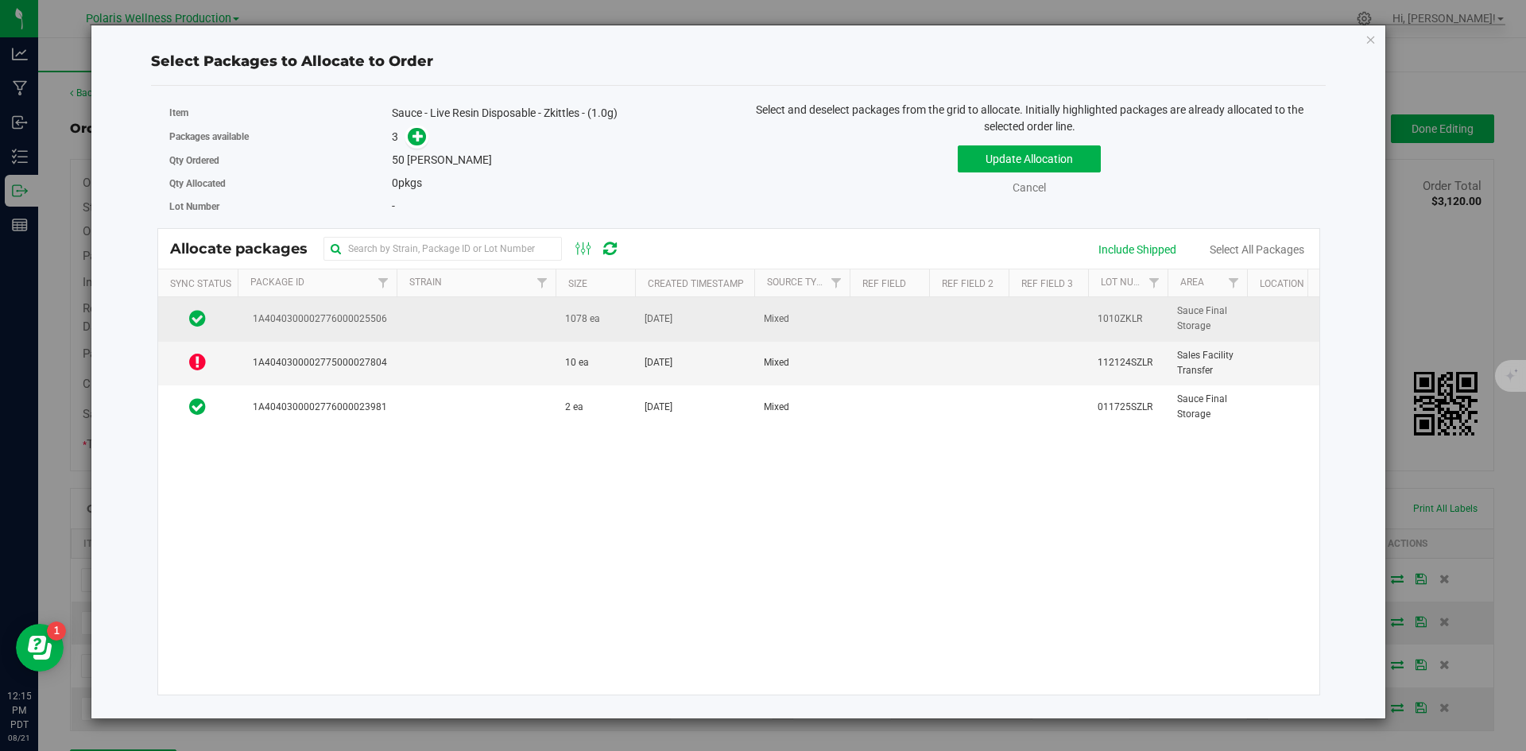 This screenshot has width=1526, height=751. What do you see at coordinates (316, 363) in the screenshot?
I see `span: 1A4040300002775000027804` at bounding box center [316, 363].